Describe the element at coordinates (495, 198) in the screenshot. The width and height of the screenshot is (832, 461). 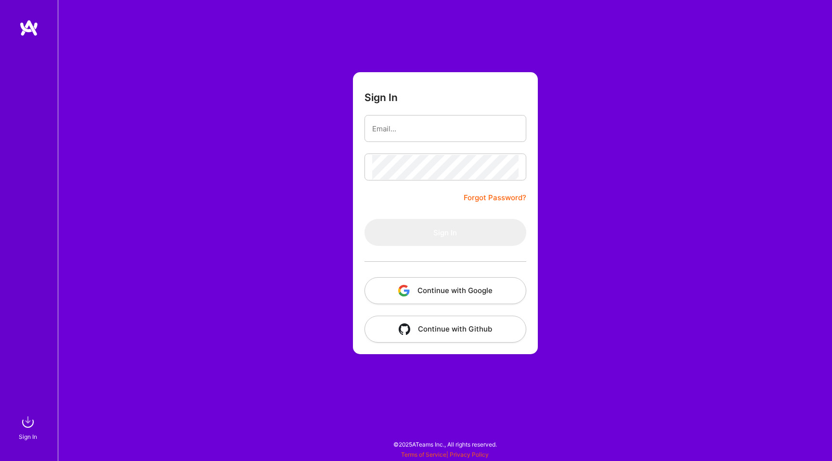
I see `a: Forgot Password?` at that location.